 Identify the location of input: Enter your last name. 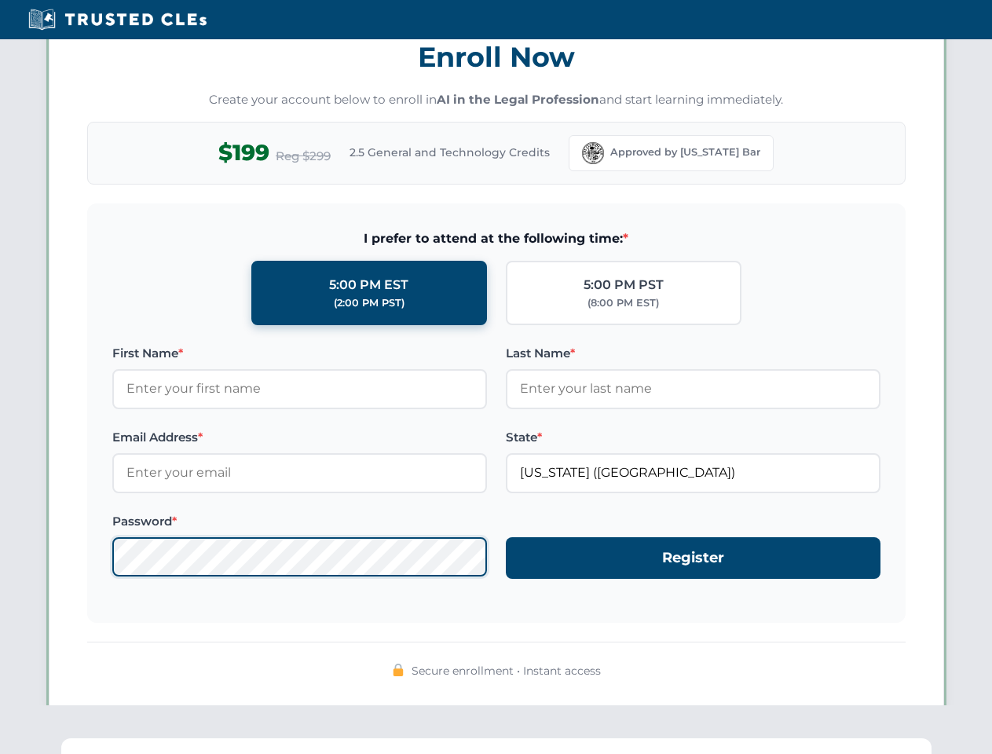
(693, 389).